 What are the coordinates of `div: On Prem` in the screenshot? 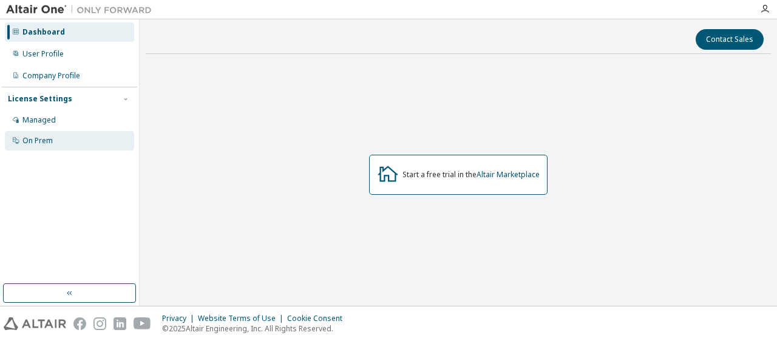 It's located at (38, 141).